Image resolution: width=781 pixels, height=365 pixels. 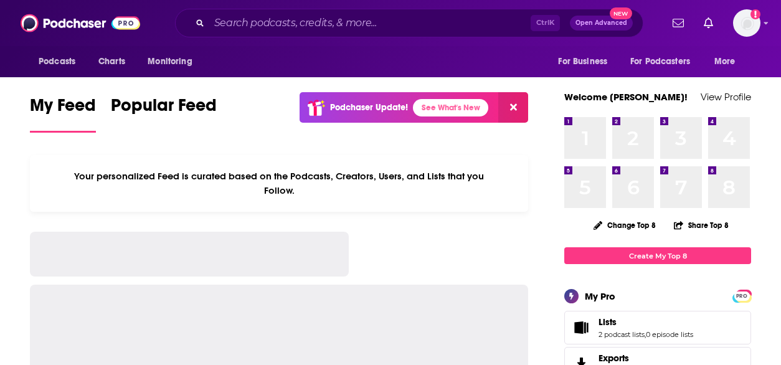 What do you see at coordinates (63, 109) in the screenshot?
I see `span: My Feed` at bounding box center [63, 109].